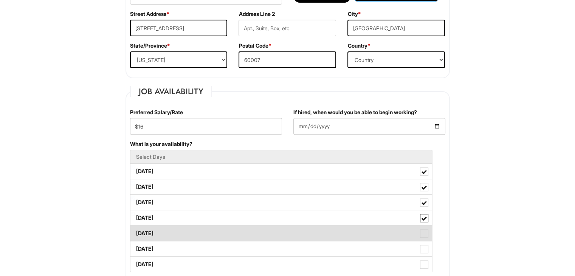 This screenshot has height=276, width=575. What do you see at coordinates (179, 28) in the screenshot?
I see `input: Street Address` at bounding box center [179, 28].